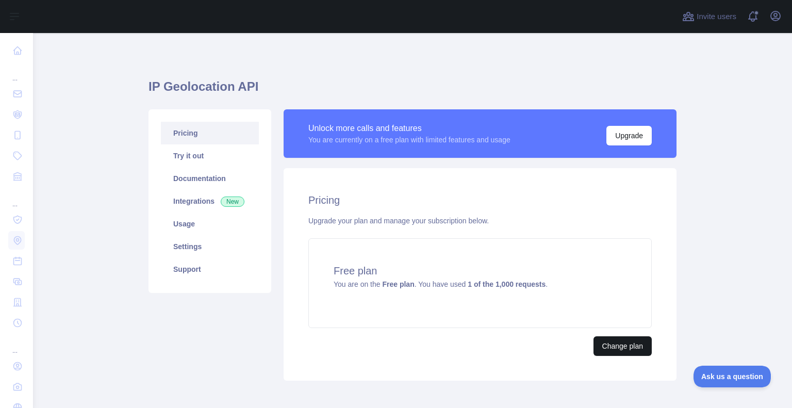 The image size is (792, 408). I want to click on button: Upgrade, so click(629, 136).